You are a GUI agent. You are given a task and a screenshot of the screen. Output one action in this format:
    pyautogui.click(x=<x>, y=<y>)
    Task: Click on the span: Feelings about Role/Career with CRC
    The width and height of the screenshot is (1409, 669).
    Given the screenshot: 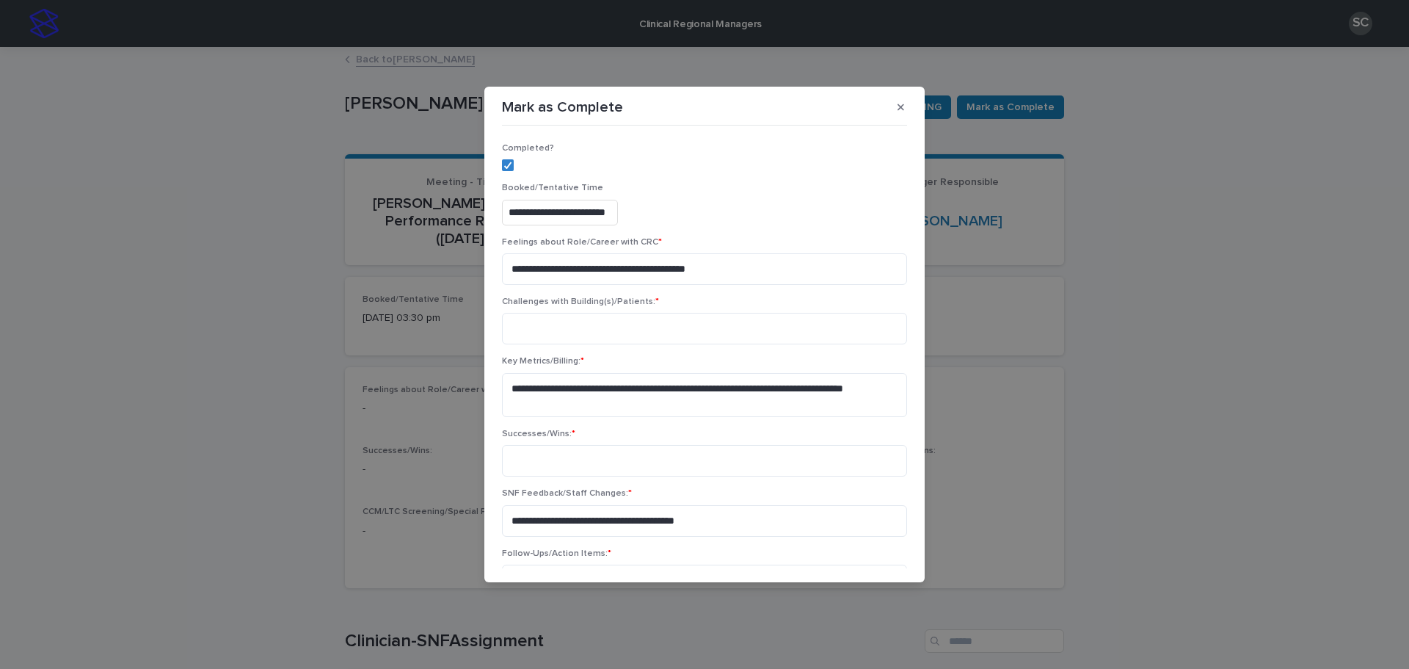 What is the action you would take?
    pyautogui.click(x=582, y=242)
    